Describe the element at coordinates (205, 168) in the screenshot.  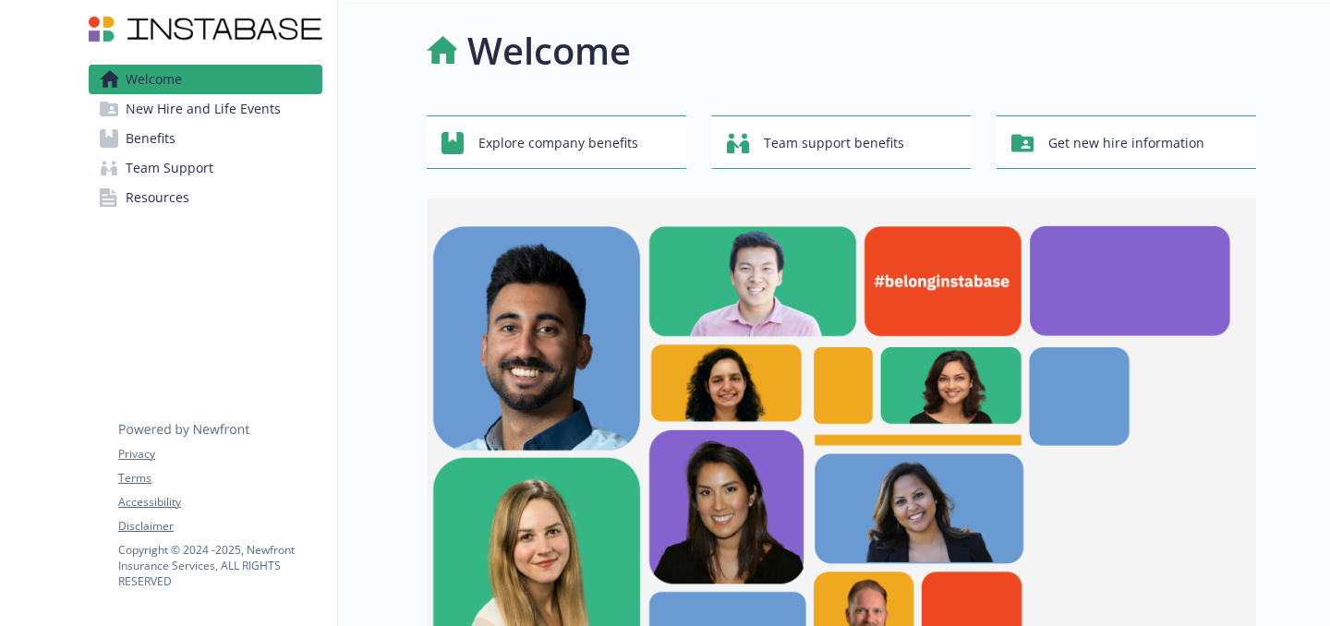
I see `a: Team Support` at that location.